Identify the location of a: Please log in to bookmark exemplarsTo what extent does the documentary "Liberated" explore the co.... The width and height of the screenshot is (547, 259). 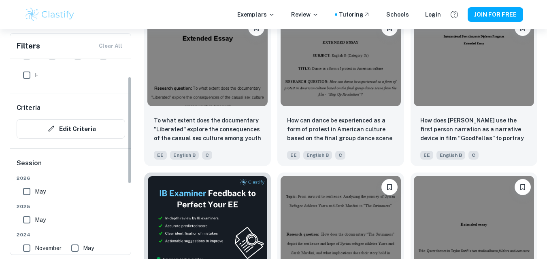
(207, 90).